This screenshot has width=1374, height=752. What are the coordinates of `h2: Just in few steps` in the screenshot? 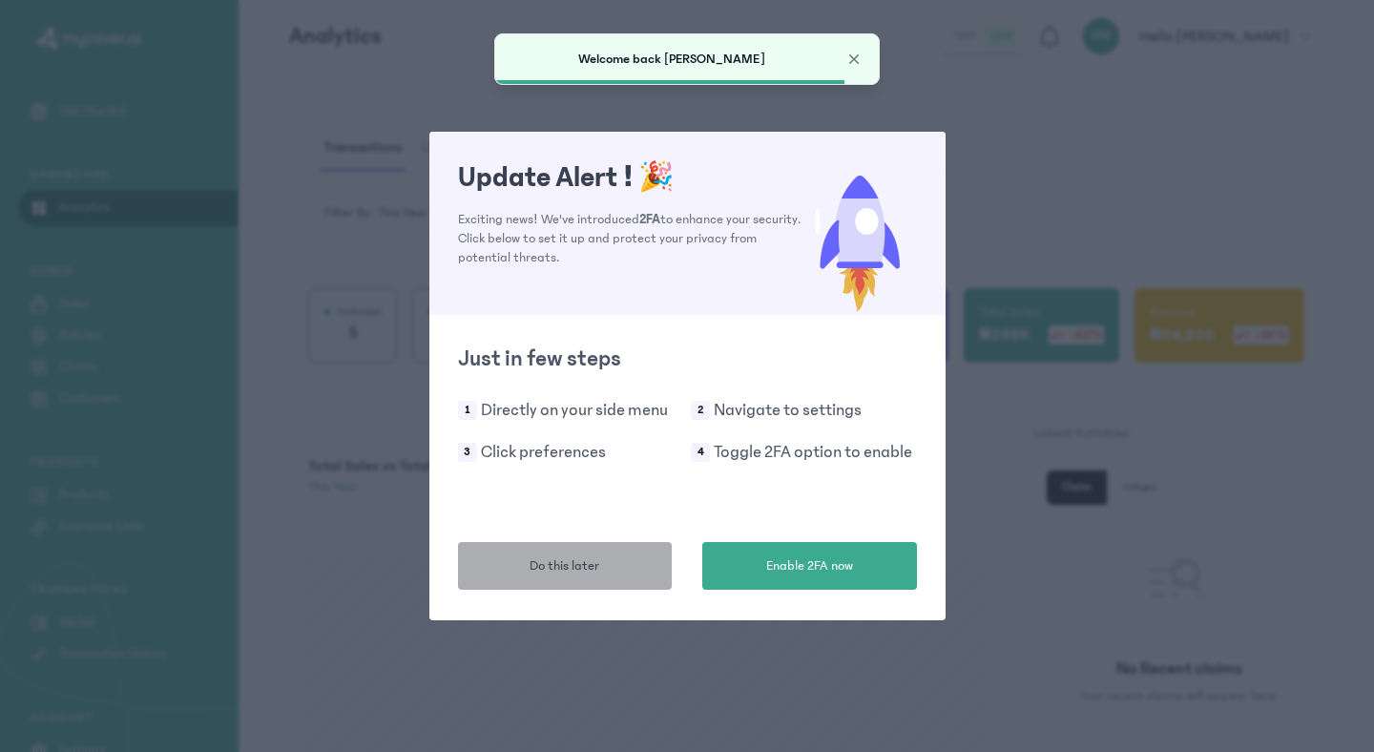 It's located at (687, 359).